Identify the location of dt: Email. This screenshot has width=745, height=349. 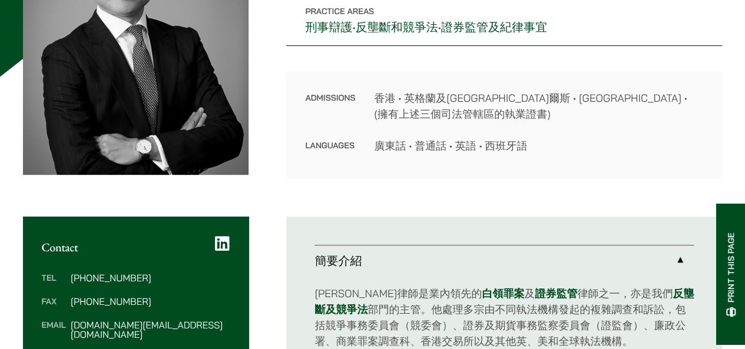
(54, 330).